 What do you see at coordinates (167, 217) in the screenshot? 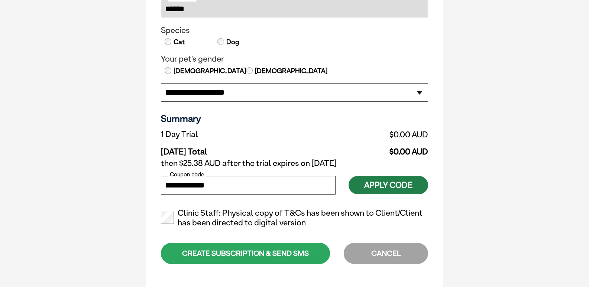
I see `input: Clinic Staff: Physical copy of T&Cs has been shown to Client/Client has been directed to digital ...` at bounding box center [167, 217].